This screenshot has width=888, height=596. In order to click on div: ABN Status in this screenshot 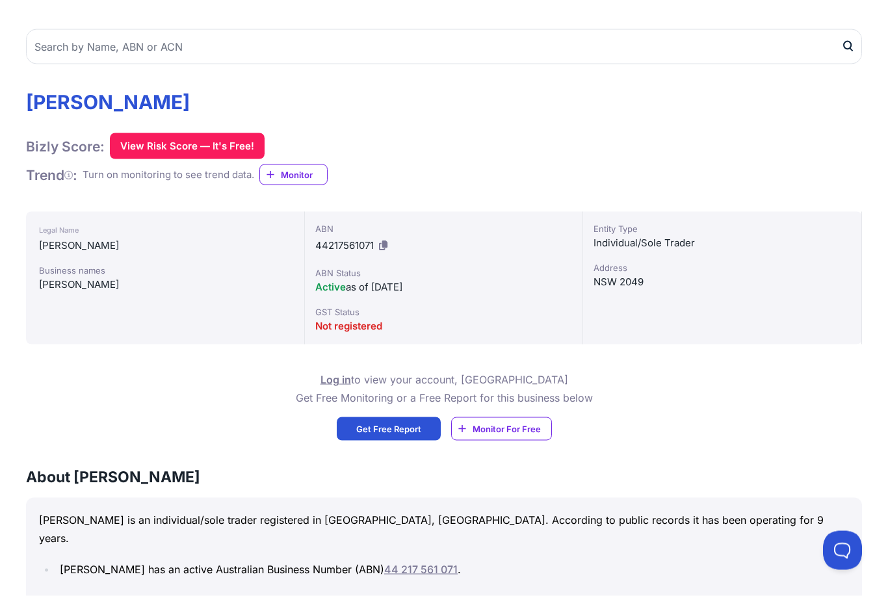, I will do `click(444, 273)`.